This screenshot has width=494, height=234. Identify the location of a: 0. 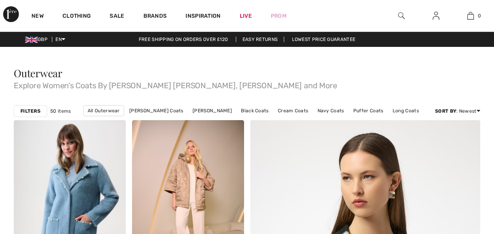
(471, 16).